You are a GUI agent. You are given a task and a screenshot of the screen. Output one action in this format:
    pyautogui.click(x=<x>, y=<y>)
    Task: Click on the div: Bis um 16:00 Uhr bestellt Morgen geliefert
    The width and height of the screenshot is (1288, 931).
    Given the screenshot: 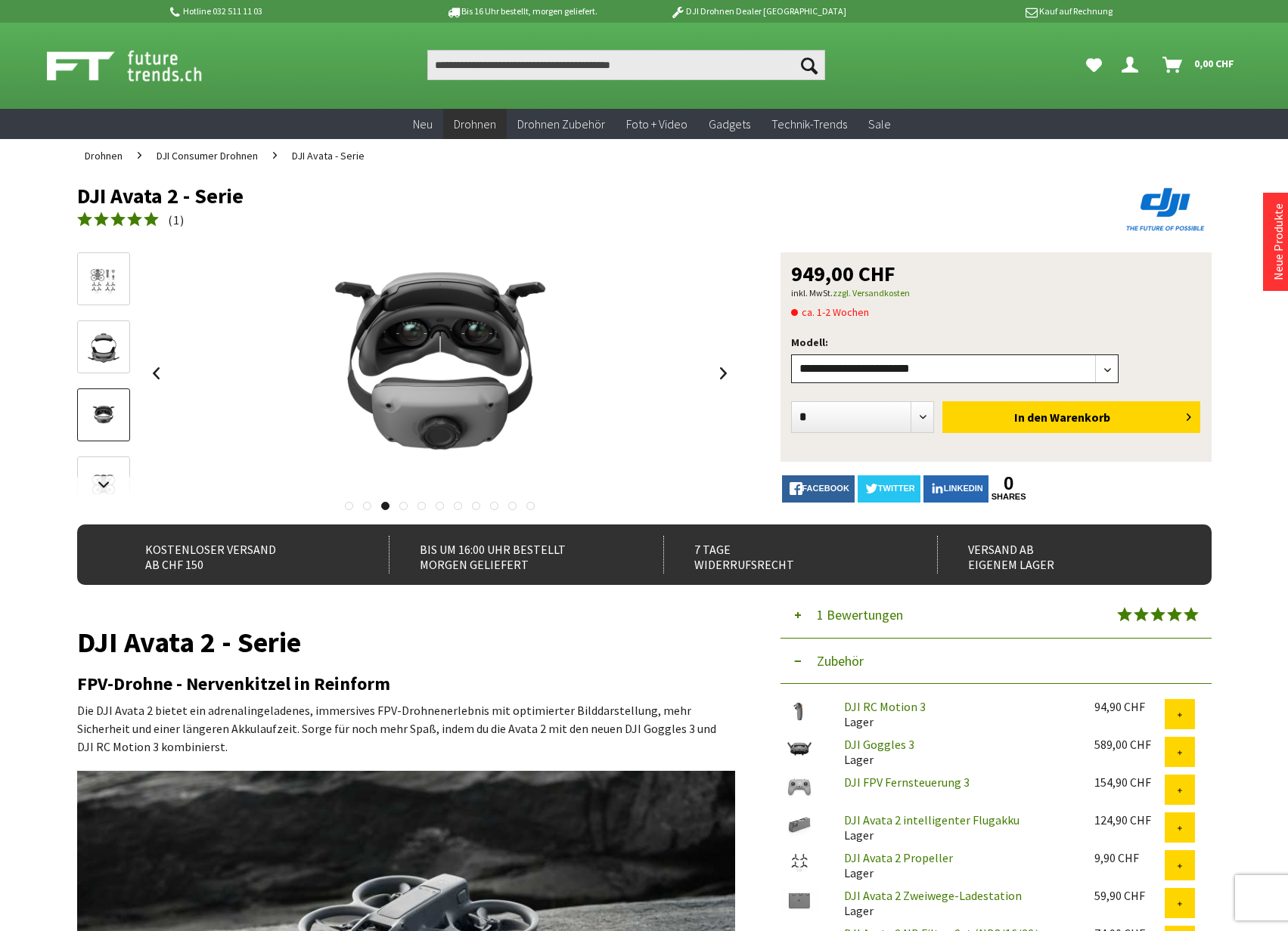 What is the action you would take?
    pyautogui.click(x=509, y=555)
    